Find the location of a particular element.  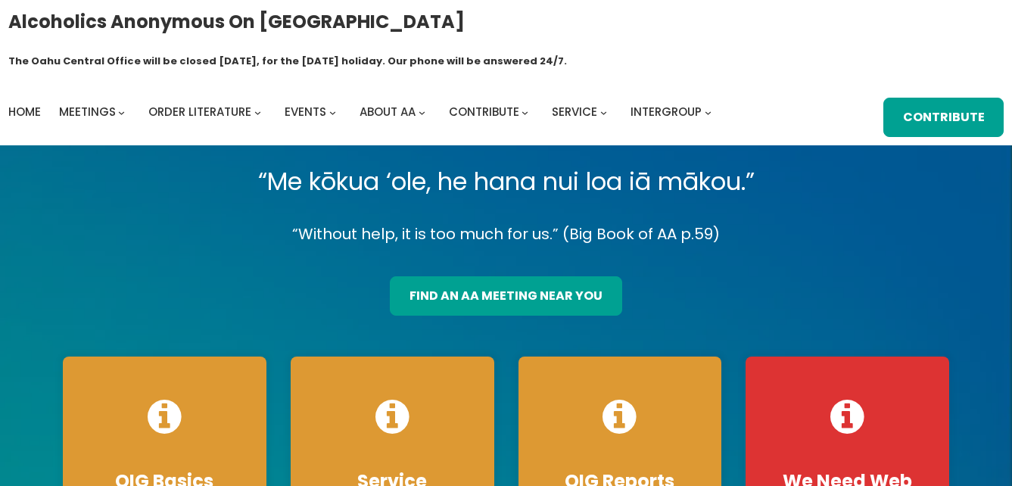

span: Events is located at coordinates (305, 111).